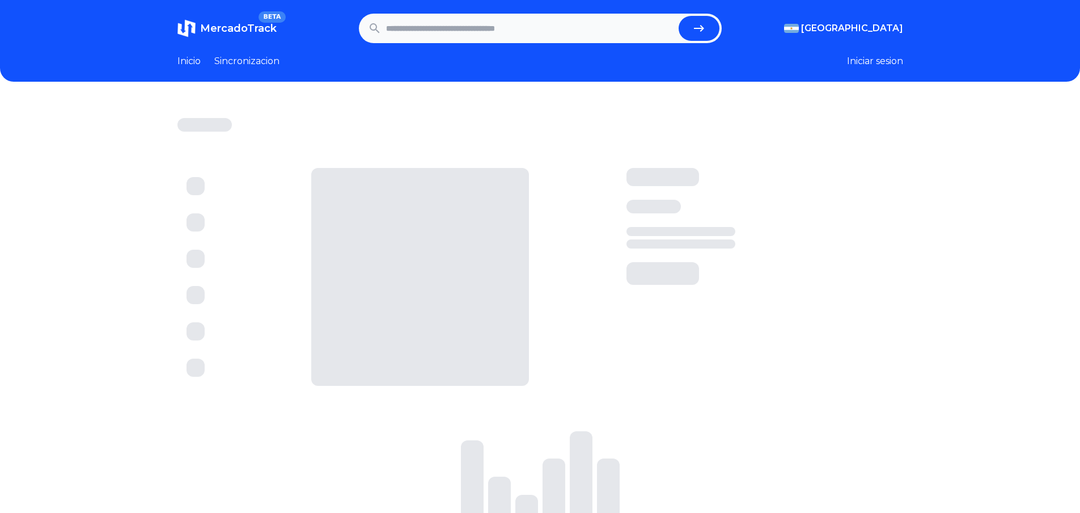 The height and width of the screenshot is (513, 1080). What do you see at coordinates (272, 17) in the screenshot?
I see `span: BETA` at bounding box center [272, 17].